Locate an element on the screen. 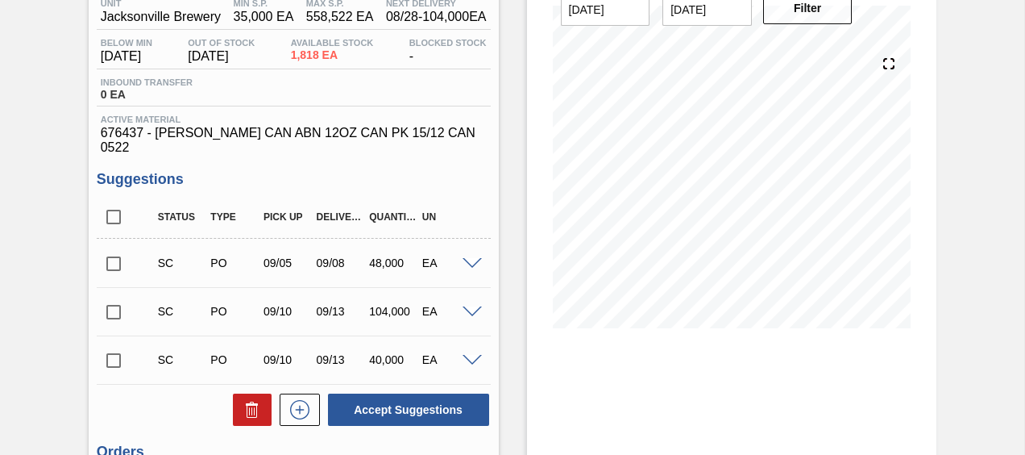  div: UN is located at coordinates (447, 217).